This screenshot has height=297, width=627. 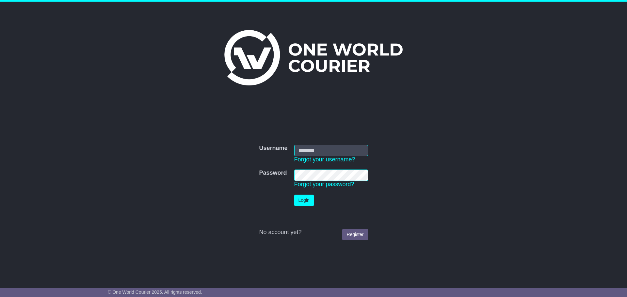 What do you see at coordinates (324, 160) in the screenshot?
I see `a: Forgot your username?` at bounding box center [324, 160].